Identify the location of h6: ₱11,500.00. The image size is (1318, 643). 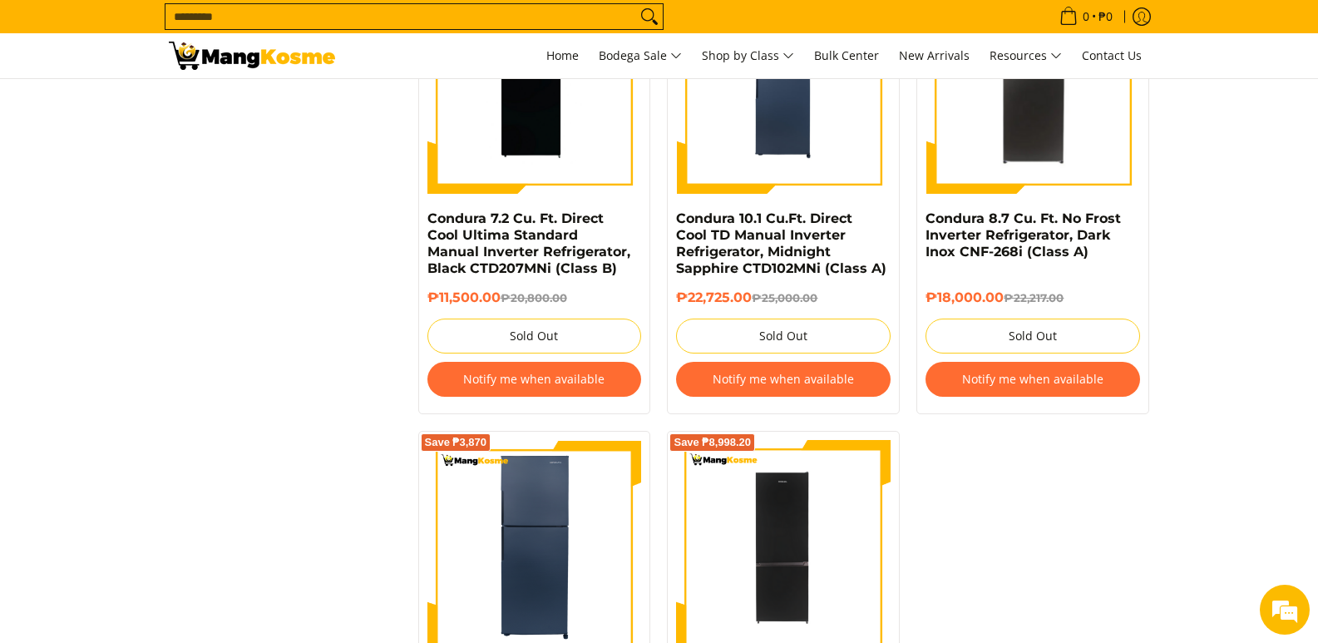
(535, 298).